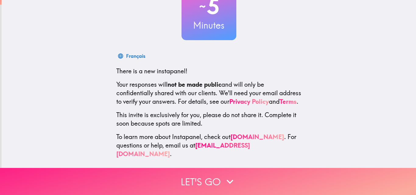 Image resolution: width=416 pixels, height=195 pixels. I want to click on div: Français, so click(135, 56).